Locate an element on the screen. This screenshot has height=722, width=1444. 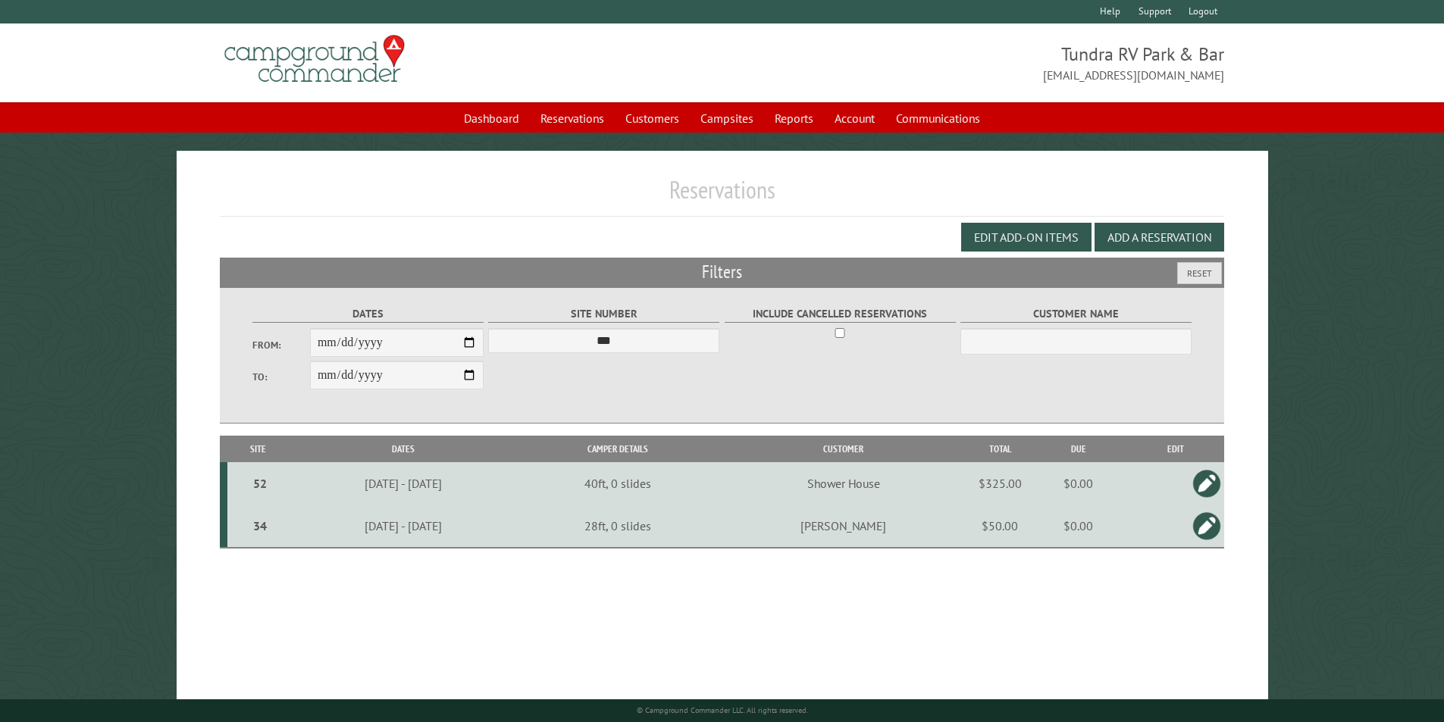
small: © Campground Commander LLC. All rights reserved. is located at coordinates (722, 710).